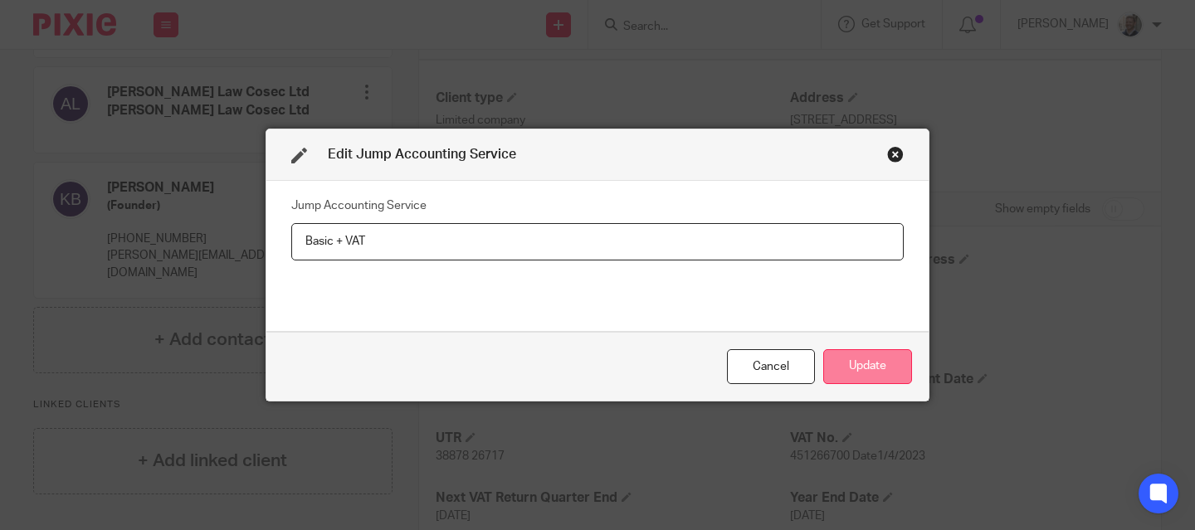 This screenshot has height=530, width=1195. What do you see at coordinates (597, 241) in the screenshot?
I see `input: Jump Accounting Service` at bounding box center [597, 241].